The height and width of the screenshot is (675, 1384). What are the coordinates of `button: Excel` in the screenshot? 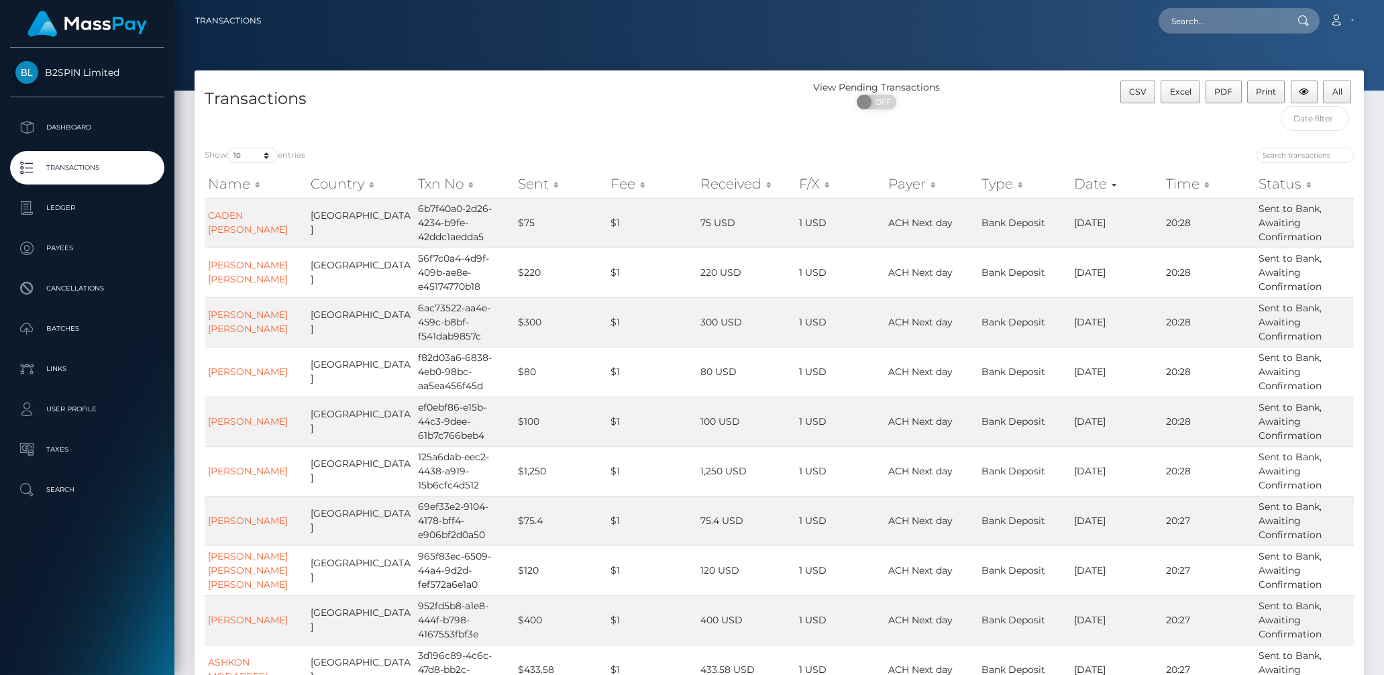 It's located at (1180, 92).